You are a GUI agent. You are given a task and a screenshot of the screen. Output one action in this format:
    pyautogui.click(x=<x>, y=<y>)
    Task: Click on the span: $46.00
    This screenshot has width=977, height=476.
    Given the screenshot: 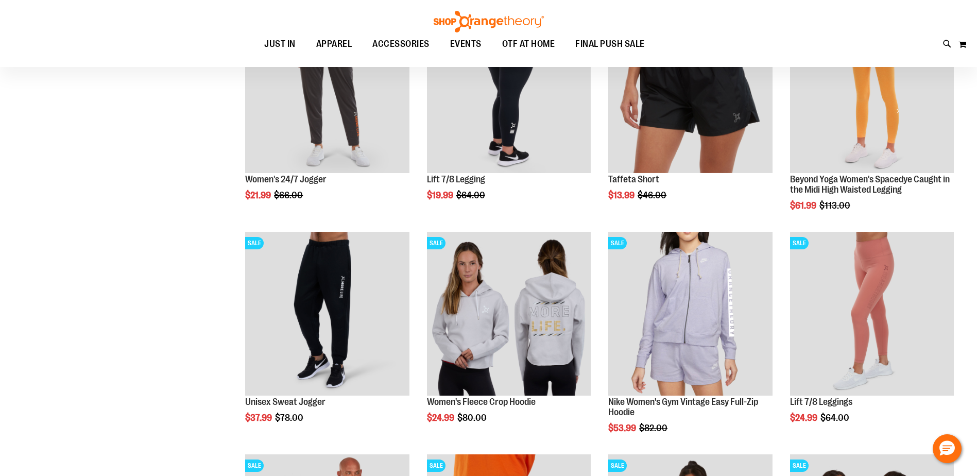 What is the action you would take?
    pyautogui.click(x=652, y=195)
    